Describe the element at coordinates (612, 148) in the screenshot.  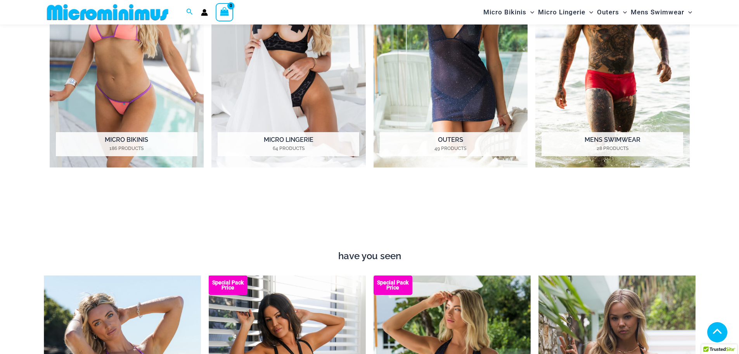
I see `mark: 28 Products` at that location.